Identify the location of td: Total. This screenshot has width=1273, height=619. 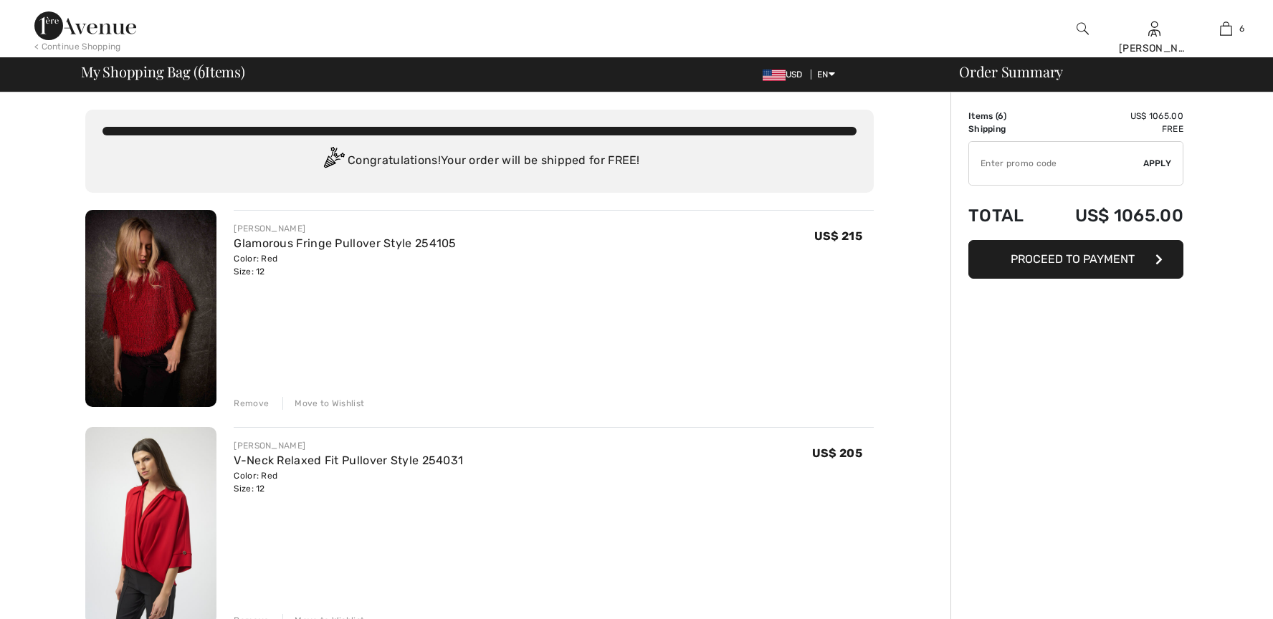
(1005, 216).